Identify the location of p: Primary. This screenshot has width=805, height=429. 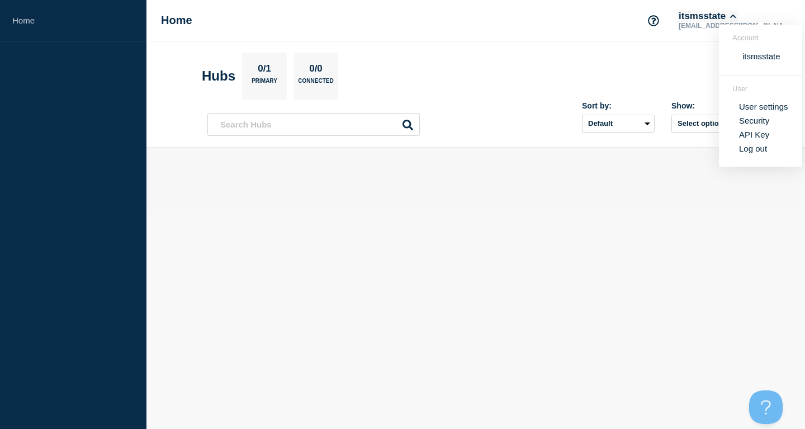
(264, 83).